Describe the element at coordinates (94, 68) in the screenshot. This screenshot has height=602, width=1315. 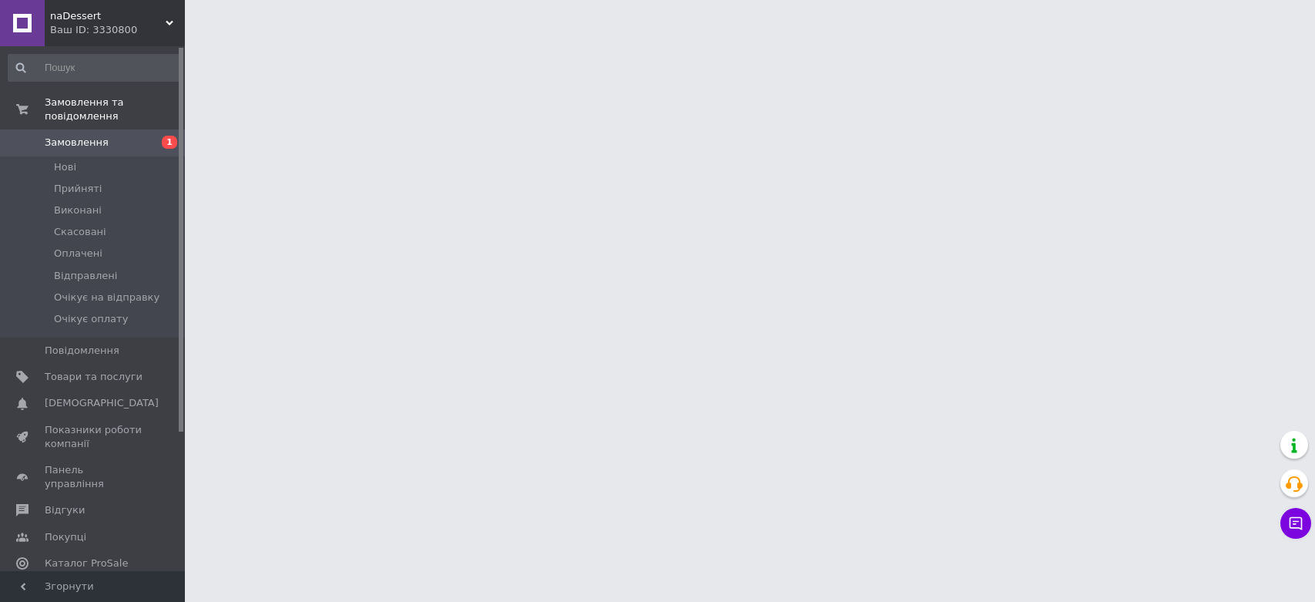
I see `input: Пошук` at that location.